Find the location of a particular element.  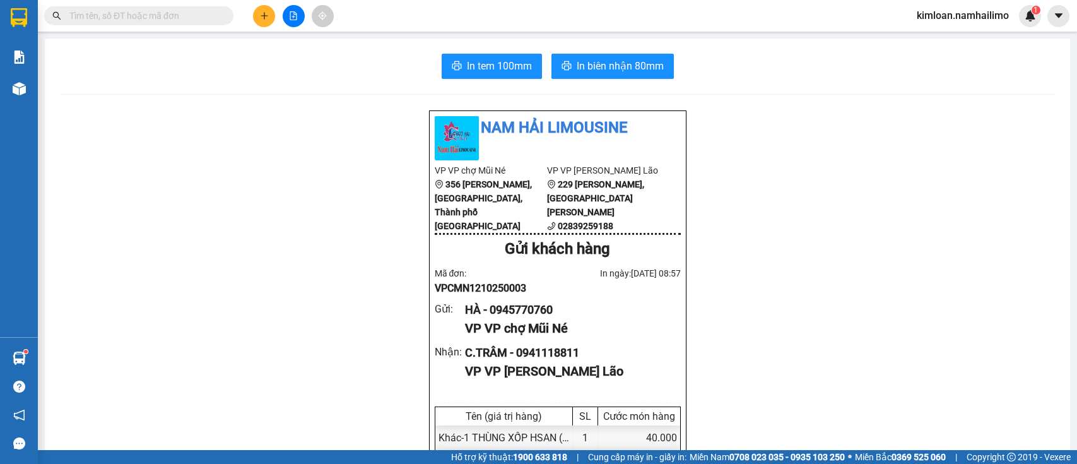

span: phone is located at coordinates (552, 226).